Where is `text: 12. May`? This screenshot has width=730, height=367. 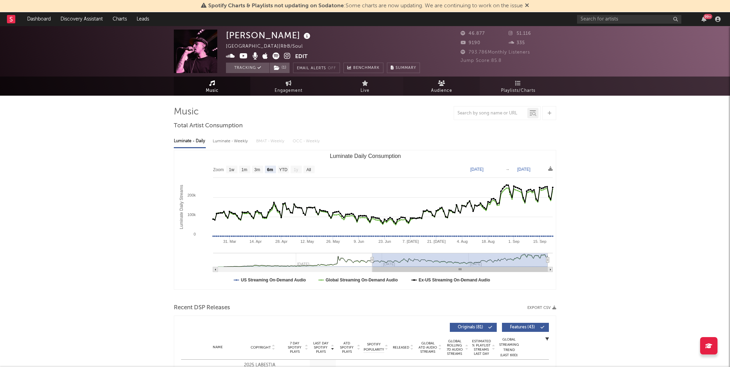
text: 12. May is located at coordinates (307, 241).